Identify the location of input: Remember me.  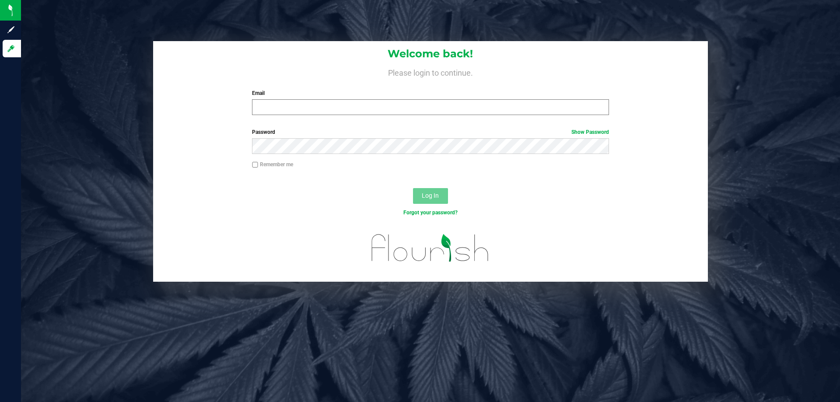
(255, 165).